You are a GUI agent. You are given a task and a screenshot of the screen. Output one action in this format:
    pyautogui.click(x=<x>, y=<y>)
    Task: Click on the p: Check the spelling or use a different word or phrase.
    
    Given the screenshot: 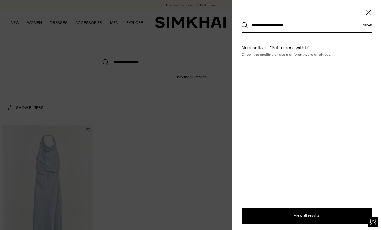 What is the action you would take?
    pyautogui.click(x=307, y=55)
    